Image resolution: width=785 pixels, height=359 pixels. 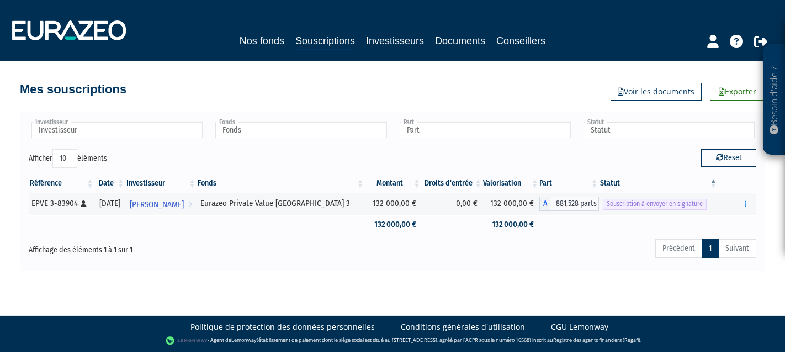 What do you see at coordinates (710, 248) in the screenshot?
I see `a: 1` at bounding box center [710, 248].